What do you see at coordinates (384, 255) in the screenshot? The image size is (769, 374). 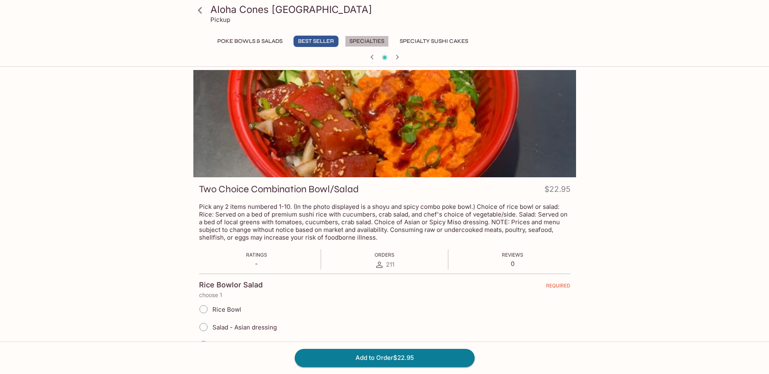 I see `span: Orders` at bounding box center [384, 255].